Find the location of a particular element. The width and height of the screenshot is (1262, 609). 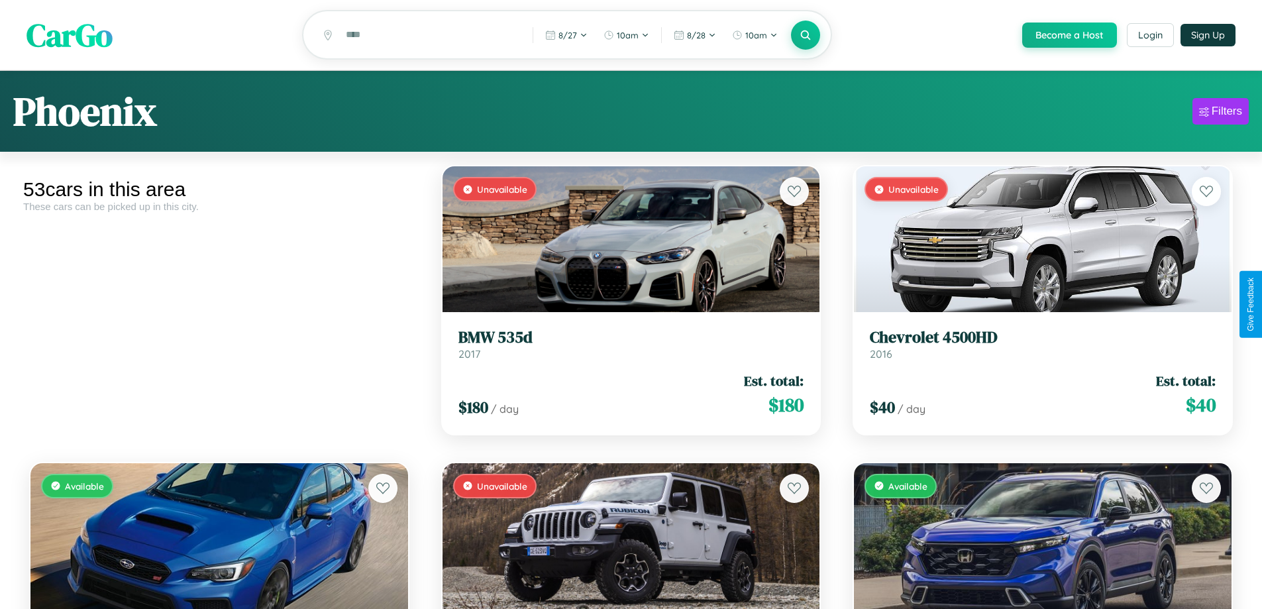

button: Sign Up is located at coordinates (1207, 35).